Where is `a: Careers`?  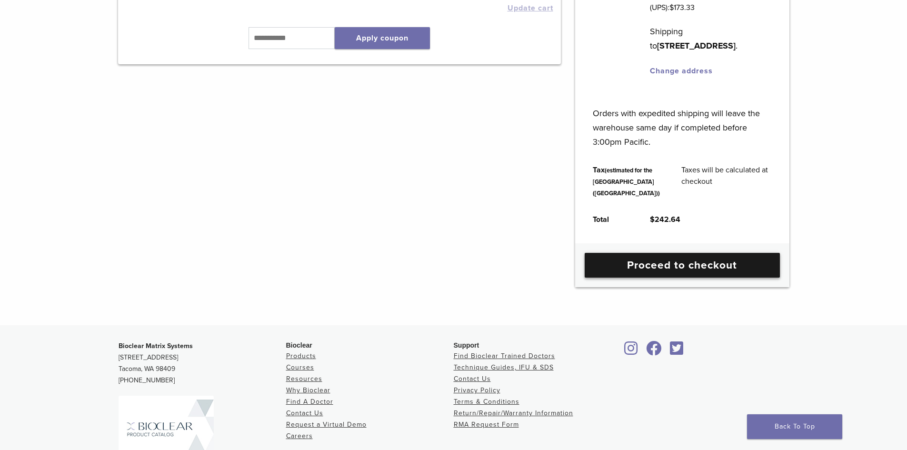
a: Careers is located at coordinates (299, 436).